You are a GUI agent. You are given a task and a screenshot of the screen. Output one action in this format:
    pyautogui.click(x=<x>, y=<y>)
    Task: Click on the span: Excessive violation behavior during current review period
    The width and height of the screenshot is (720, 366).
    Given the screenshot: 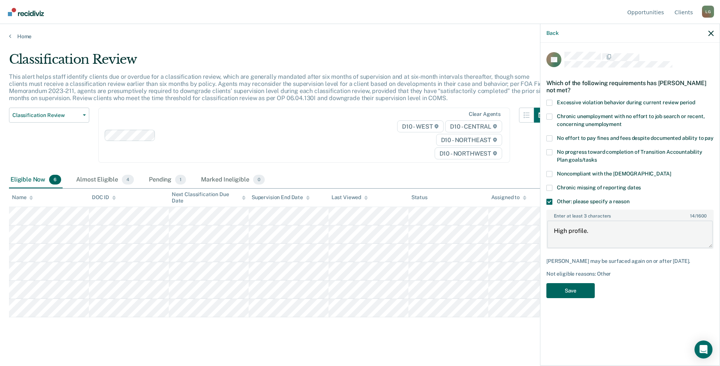 What is the action you would take?
    pyautogui.click(x=626, y=102)
    